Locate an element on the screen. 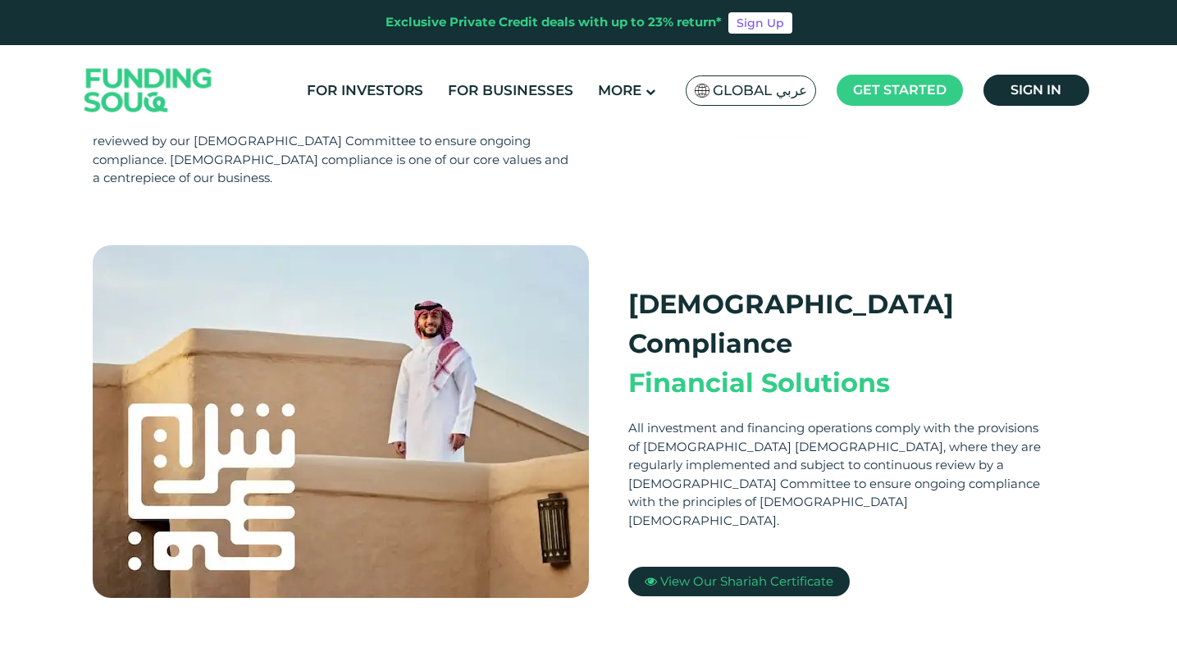 This screenshot has width=1177, height=666. img: SA Flag is located at coordinates (702, 90).